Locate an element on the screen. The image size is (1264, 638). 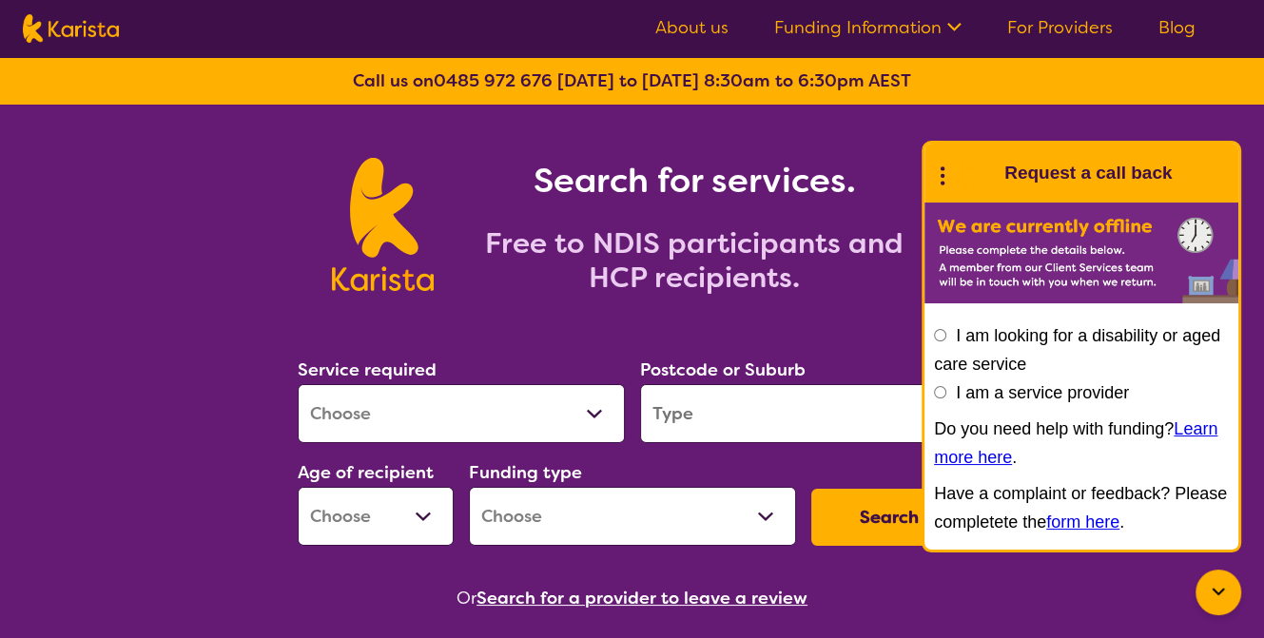
label: Service required is located at coordinates (367, 370).